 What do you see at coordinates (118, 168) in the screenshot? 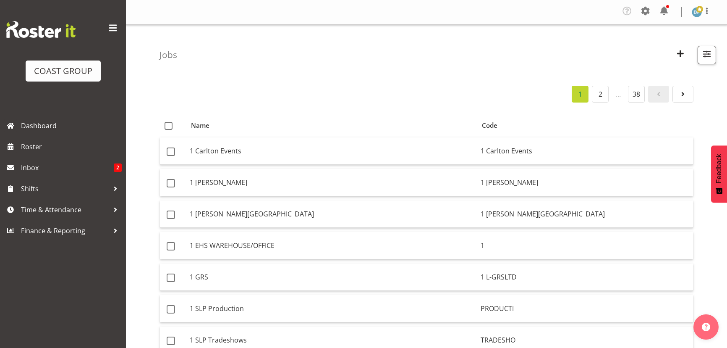
I see `span: 2` at bounding box center [118, 168].